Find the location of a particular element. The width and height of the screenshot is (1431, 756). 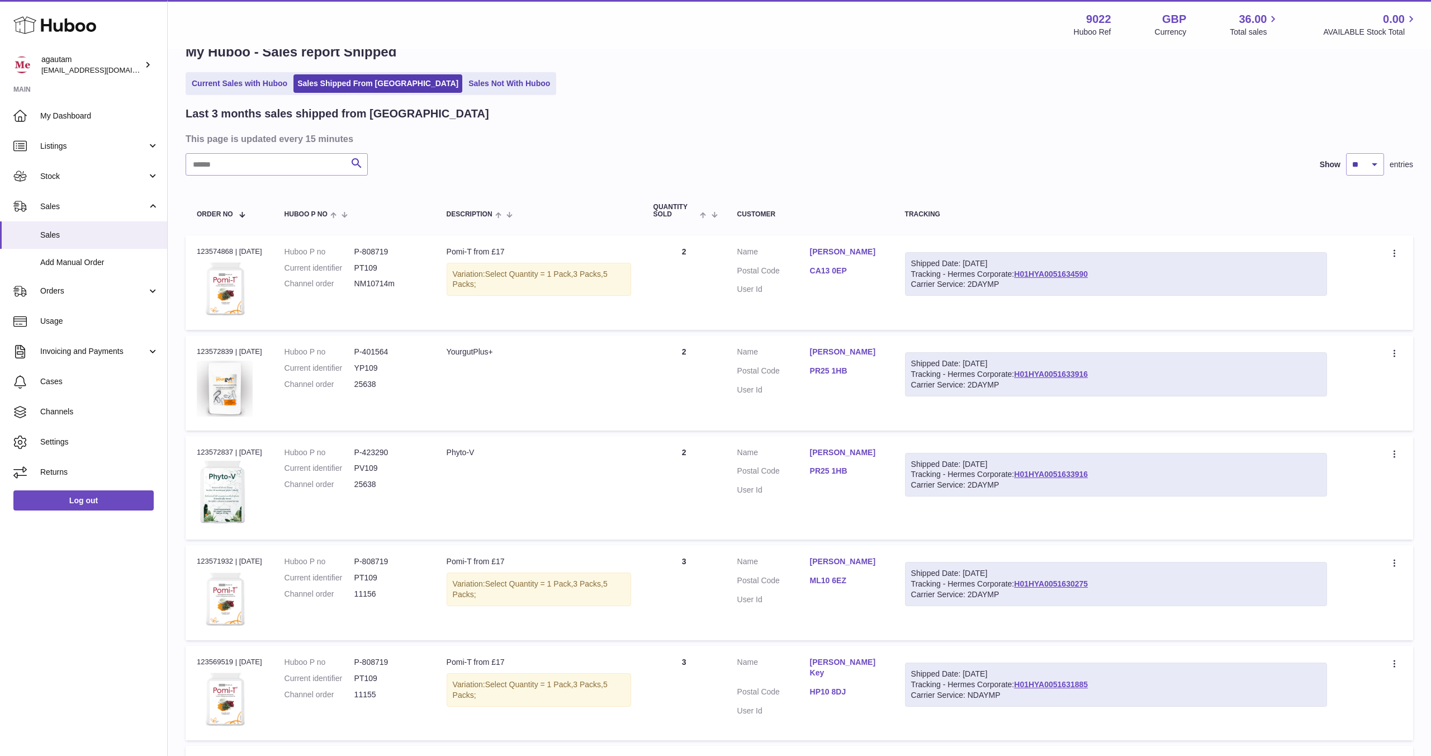

a: Sales Not With Huboo is located at coordinates (509, 83).